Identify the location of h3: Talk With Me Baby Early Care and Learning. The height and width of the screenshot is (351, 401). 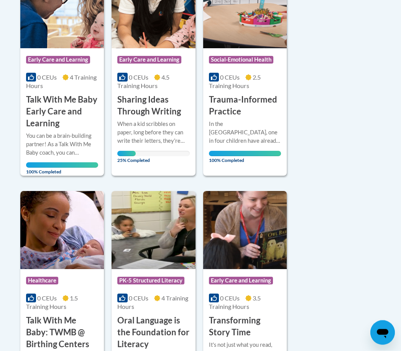
(62, 112).